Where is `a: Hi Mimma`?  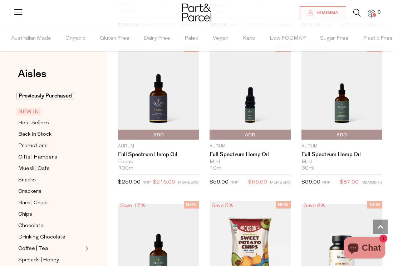
a: Hi Mimma is located at coordinates (323, 13).